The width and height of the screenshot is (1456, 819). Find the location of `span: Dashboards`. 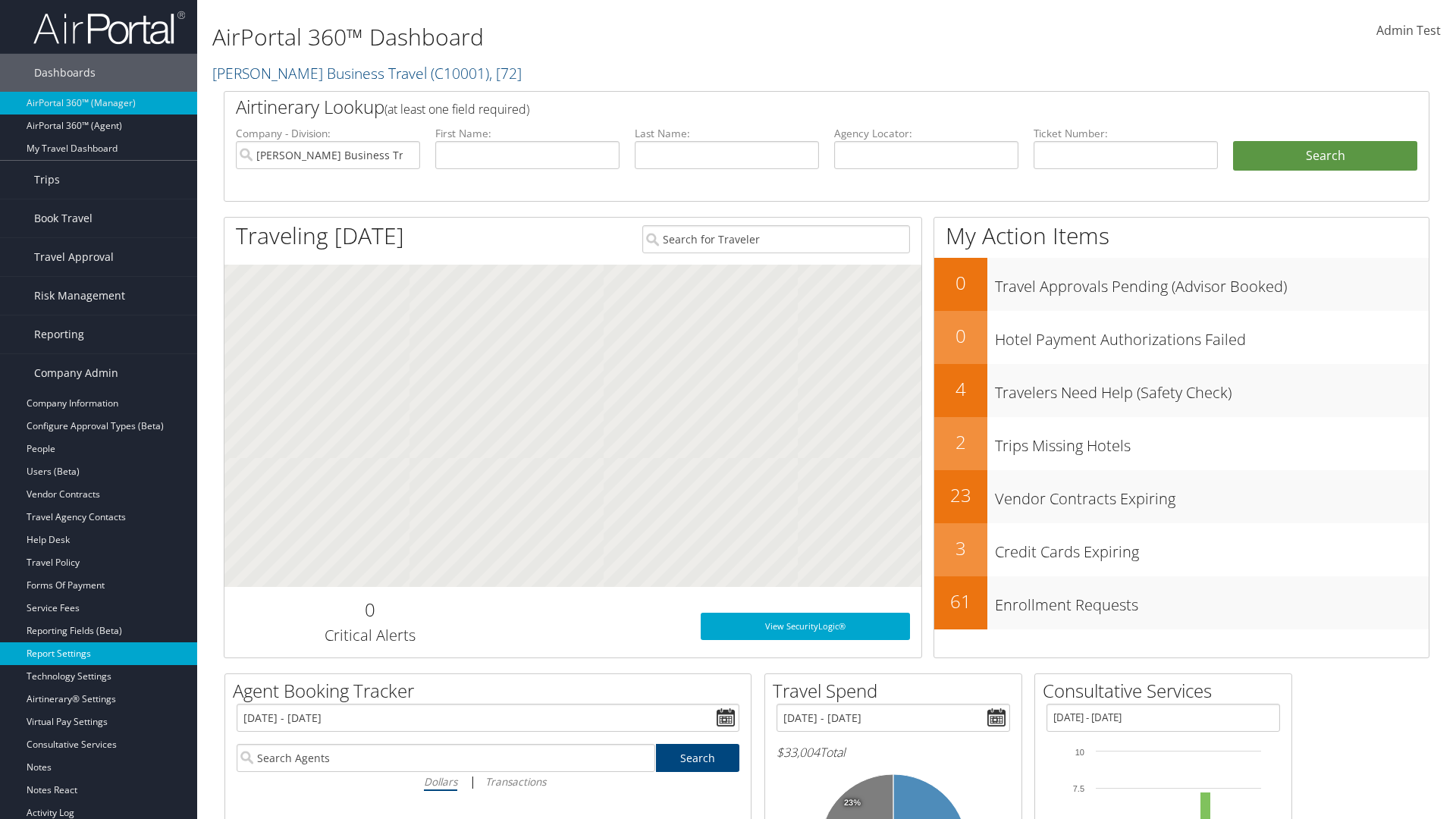

span: Dashboards is located at coordinates (65, 73).